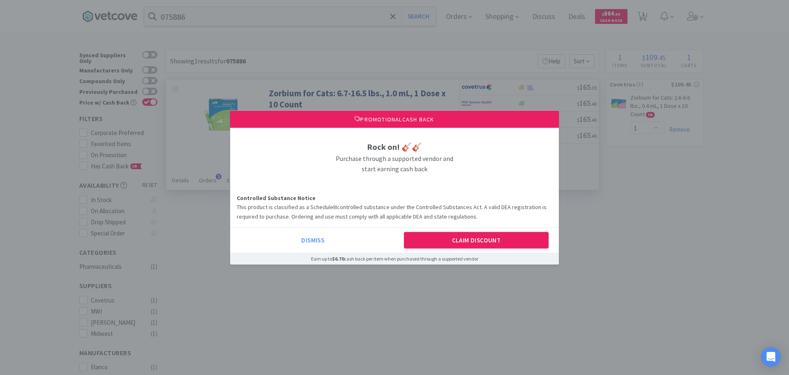 This screenshot has height=375, width=789. I want to click on h1: Rock on! 🎸🎸, so click(395, 146).